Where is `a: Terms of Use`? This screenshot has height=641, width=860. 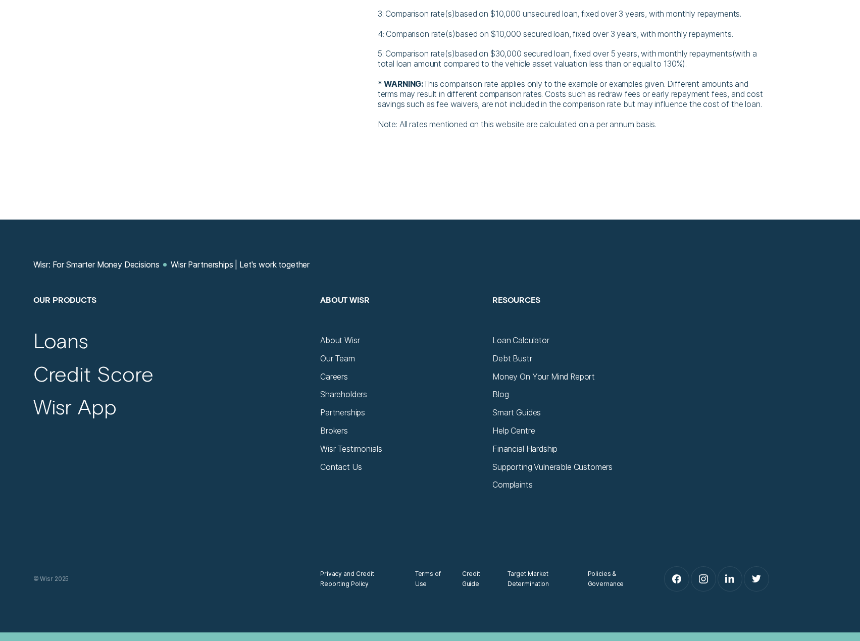 a: Terms of Use is located at coordinates (429, 579).